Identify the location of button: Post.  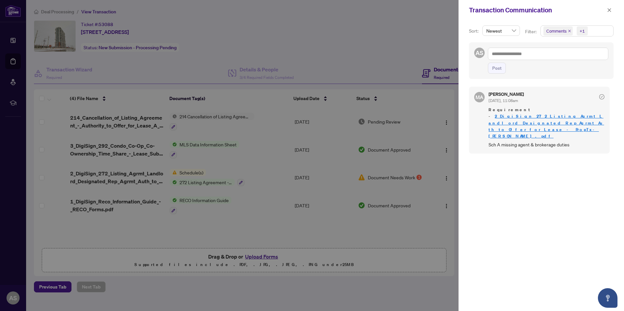
(497, 68).